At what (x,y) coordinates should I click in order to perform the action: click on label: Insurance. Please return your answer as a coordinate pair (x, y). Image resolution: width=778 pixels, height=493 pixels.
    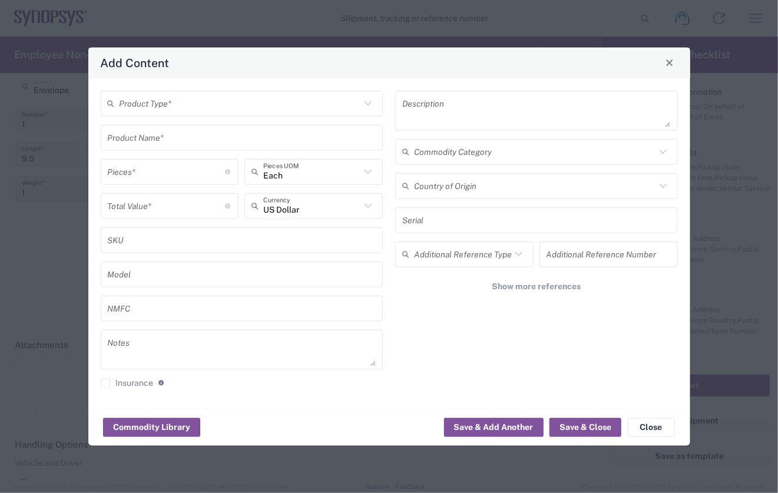
    Looking at the image, I should click on (127, 383).